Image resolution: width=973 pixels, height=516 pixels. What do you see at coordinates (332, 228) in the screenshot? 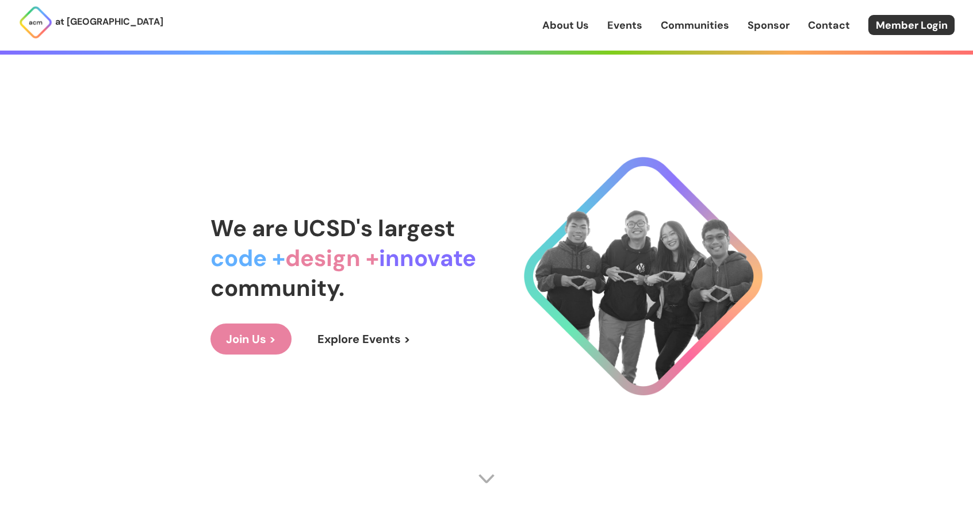
I see `span: We are UCSD's largest` at bounding box center [332, 228].